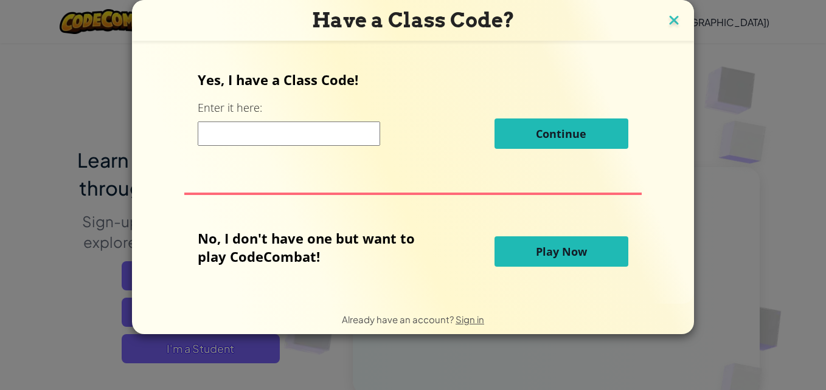 This screenshot has width=826, height=390. What do you see at coordinates (469, 319) in the screenshot?
I see `span: Sign in` at bounding box center [469, 319].